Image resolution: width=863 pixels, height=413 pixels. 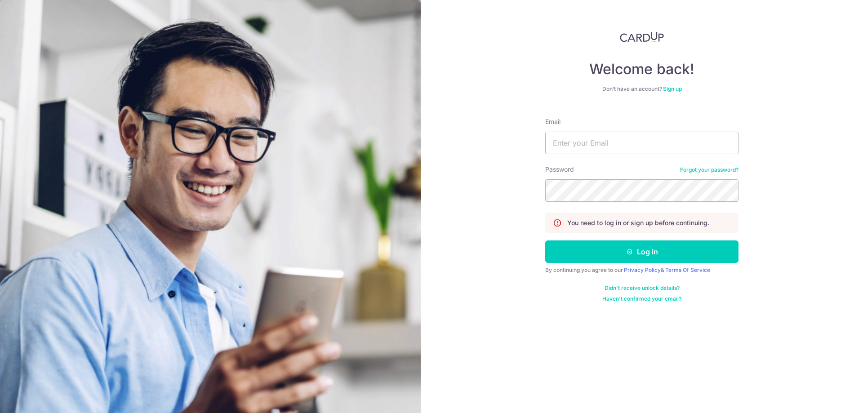 I want to click on a: Sign up, so click(x=672, y=89).